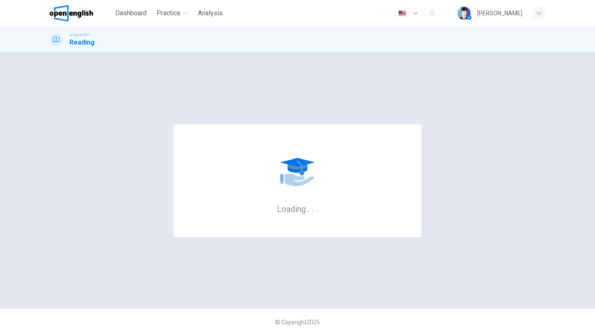 The height and width of the screenshot is (335, 595). Describe the element at coordinates (169, 13) in the screenshot. I see `span: Practice` at that location.